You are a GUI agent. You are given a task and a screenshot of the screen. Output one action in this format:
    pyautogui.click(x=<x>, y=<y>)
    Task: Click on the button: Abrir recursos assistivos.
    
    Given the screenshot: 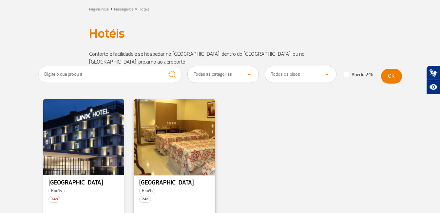 What is the action you would take?
    pyautogui.click(x=433, y=87)
    